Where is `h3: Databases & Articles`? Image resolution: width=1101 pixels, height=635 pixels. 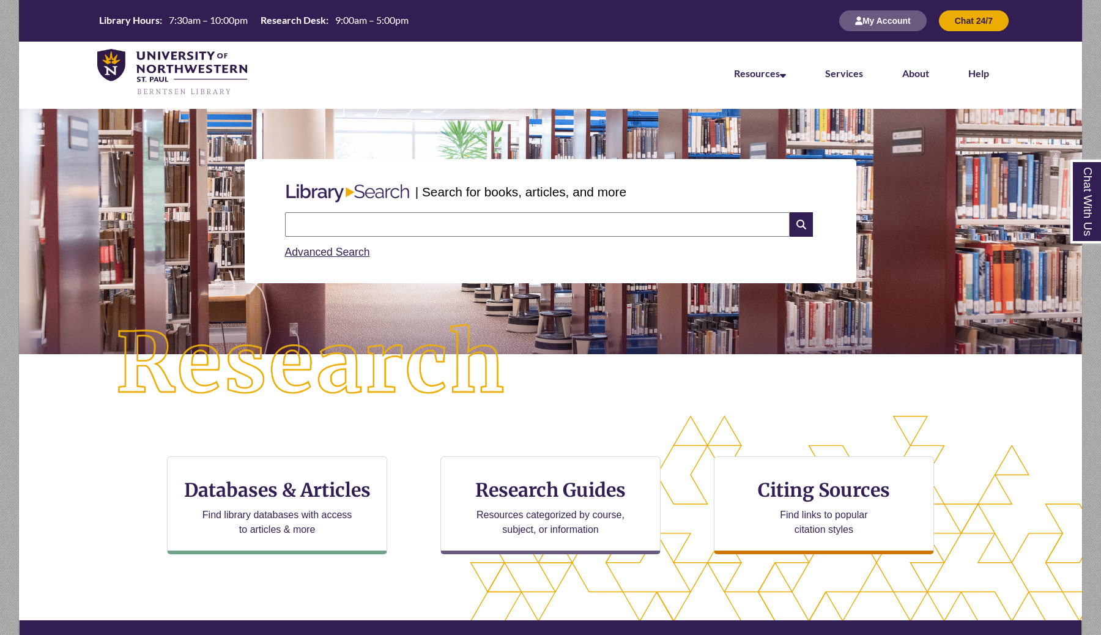
h3: Databases & Articles is located at coordinates (277, 490).